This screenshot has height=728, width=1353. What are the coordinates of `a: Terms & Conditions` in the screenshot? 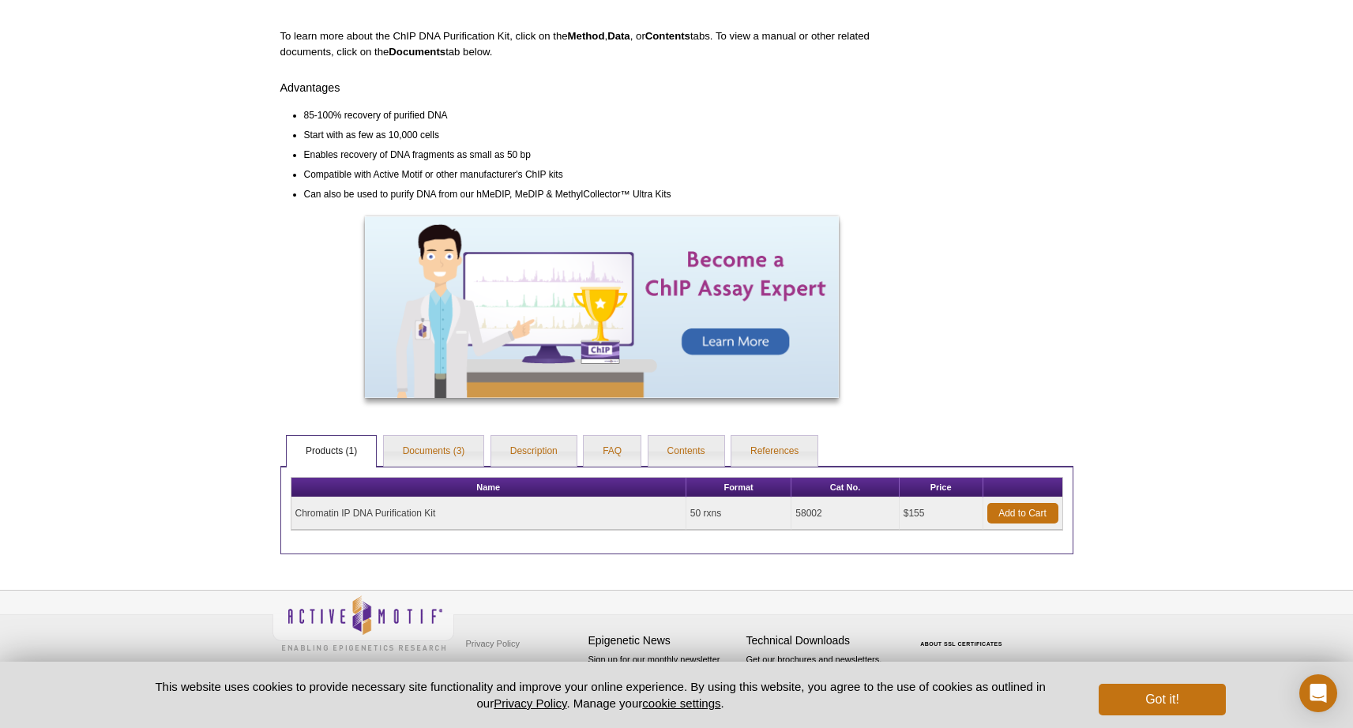 It's located at (503, 667).